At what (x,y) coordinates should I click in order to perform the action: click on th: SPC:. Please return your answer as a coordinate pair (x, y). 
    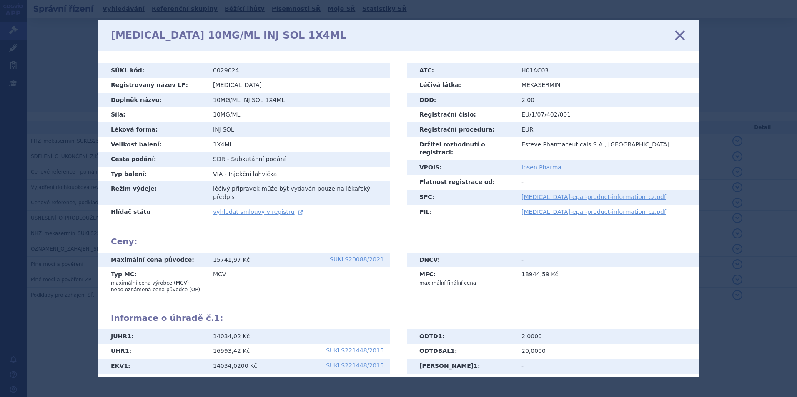
    Looking at the image, I should click on (461, 197).